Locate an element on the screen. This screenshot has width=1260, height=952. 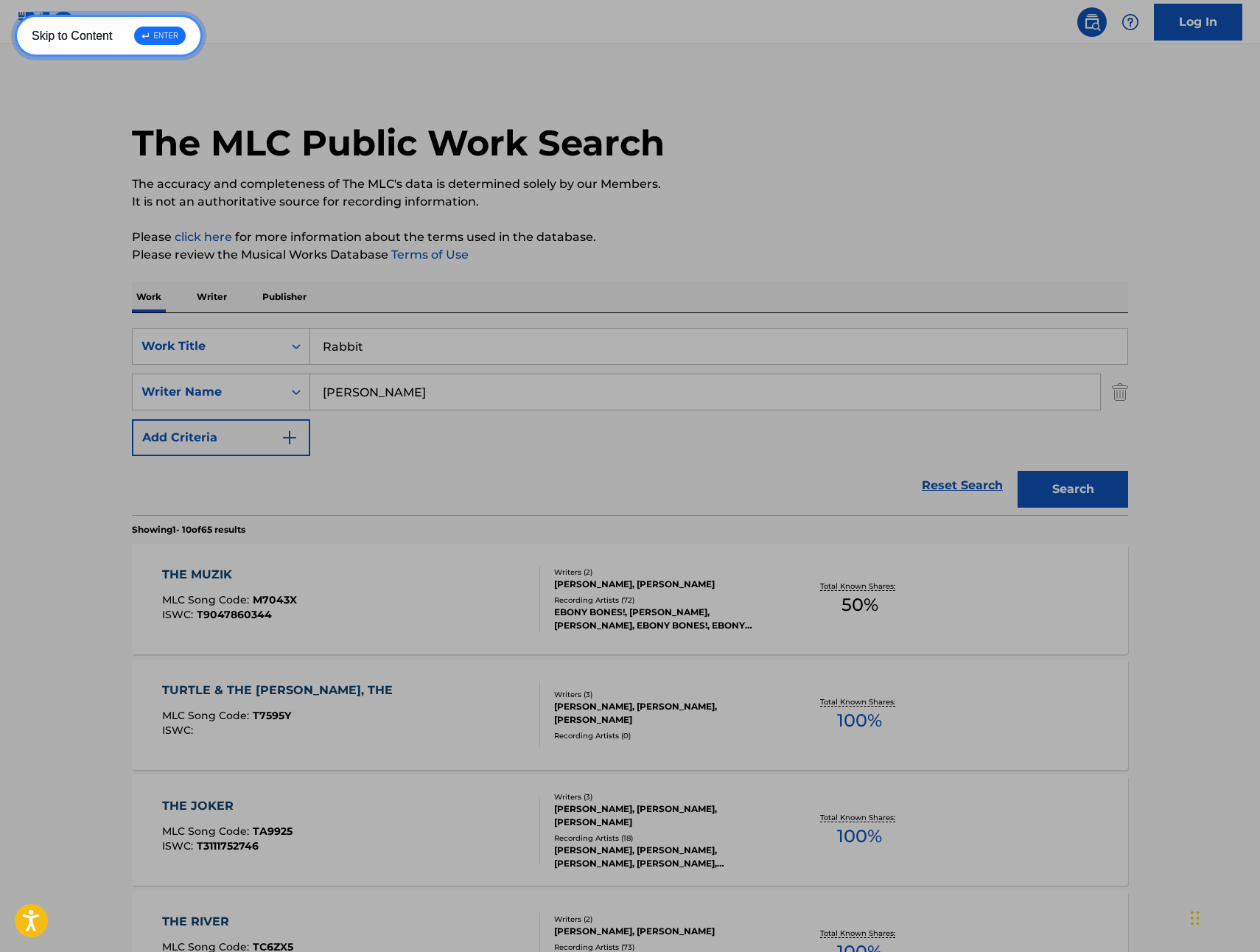
div: Recording Artists ( 72 ) is located at coordinates (665, 600).